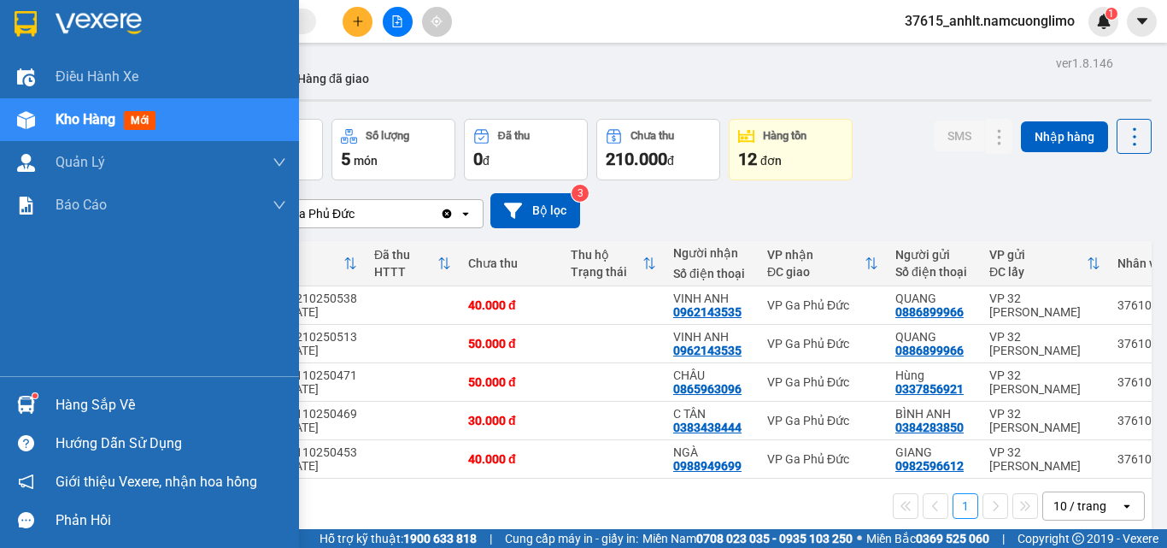 Image resolution: width=1167 pixels, height=548 pixels. What do you see at coordinates (930, 427) in the screenshot?
I see `div: 0384283850` at bounding box center [930, 427].